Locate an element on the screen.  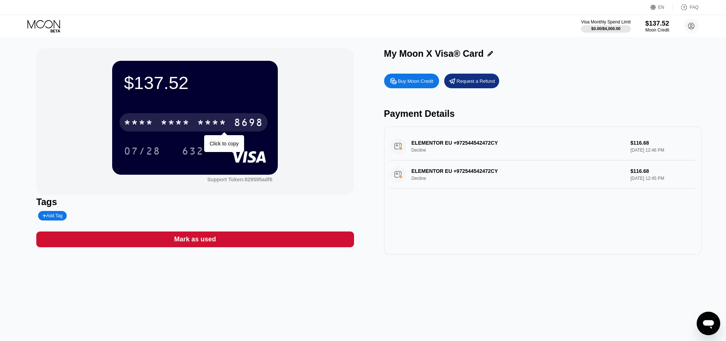
div: Mark as used is located at coordinates (195, 239).